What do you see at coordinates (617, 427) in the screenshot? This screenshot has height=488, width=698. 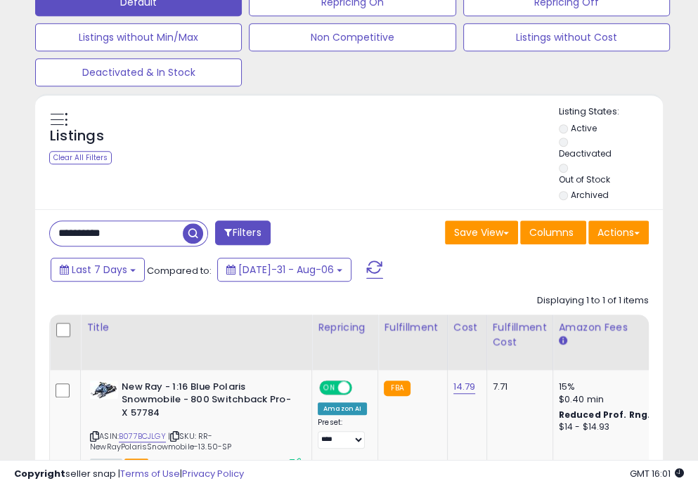 I see `div: $14 - $14.93` at bounding box center [617, 427].